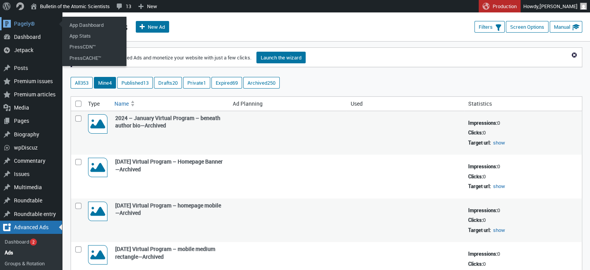  What do you see at coordinates (523, 104) in the screenshot?
I see `th: Statistics` at bounding box center [523, 104].